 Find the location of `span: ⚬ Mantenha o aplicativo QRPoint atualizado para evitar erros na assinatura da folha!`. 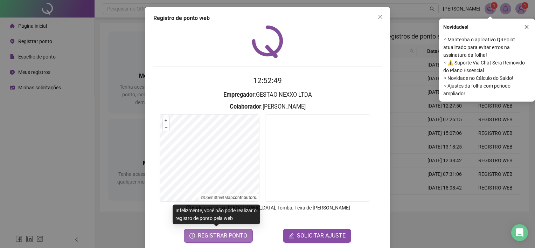

span: ⚬ Mantenha o aplicativo QRPoint atualizado para evitar erros na assinatura da folha! is located at coordinates (487, 47).